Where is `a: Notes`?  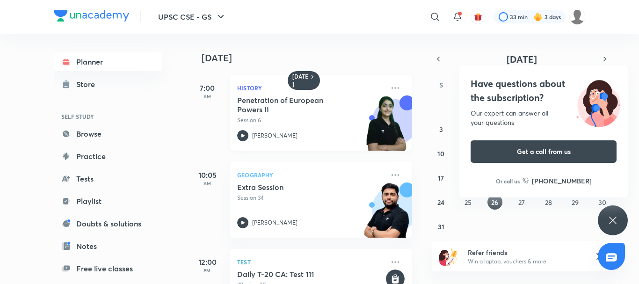
a: Notes is located at coordinates (108, 246).